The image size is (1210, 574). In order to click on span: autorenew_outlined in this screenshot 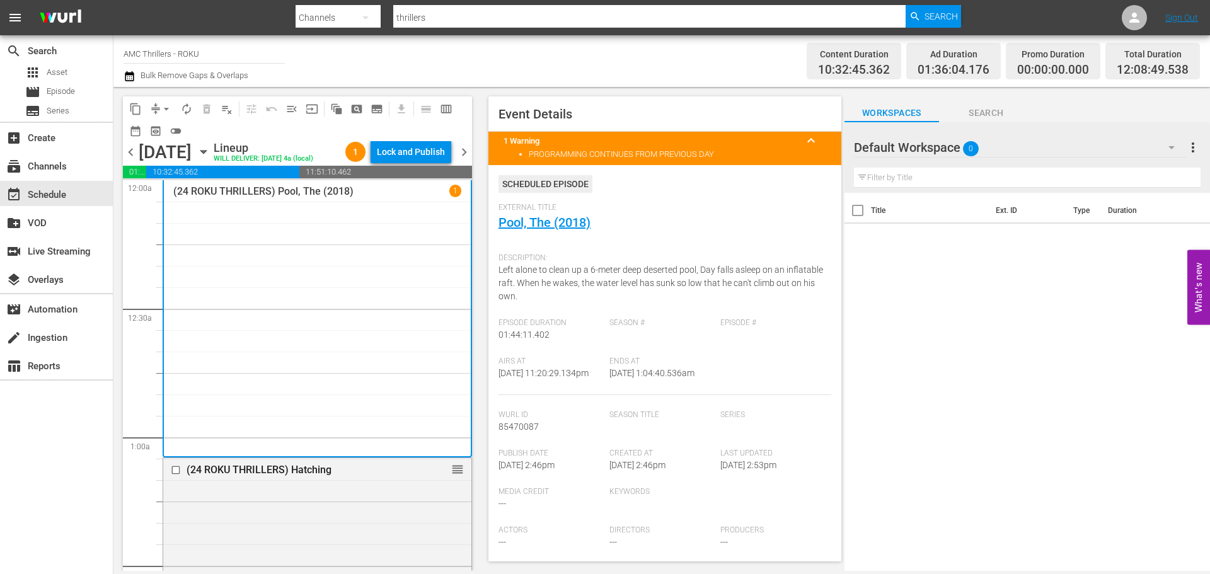, I will do `click(187, 109)`.